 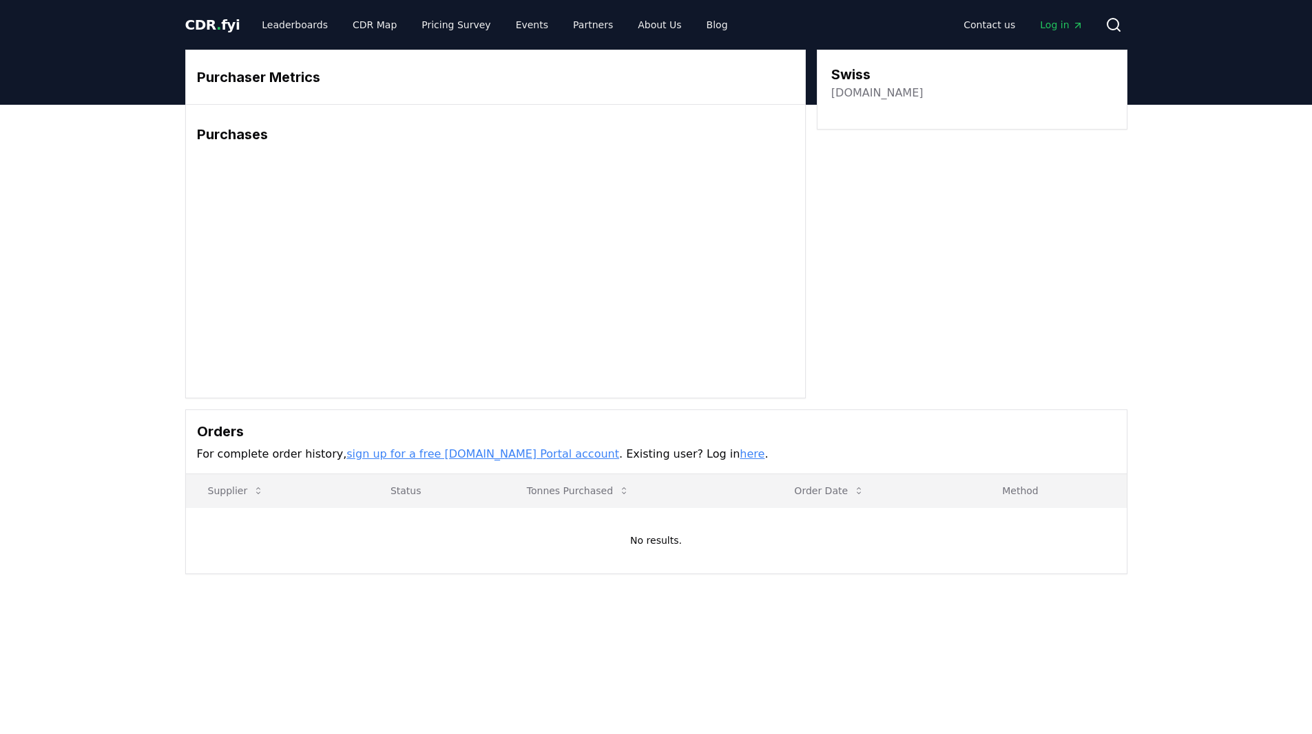 I want to click on p: Method, so click(x=1053, y=490).